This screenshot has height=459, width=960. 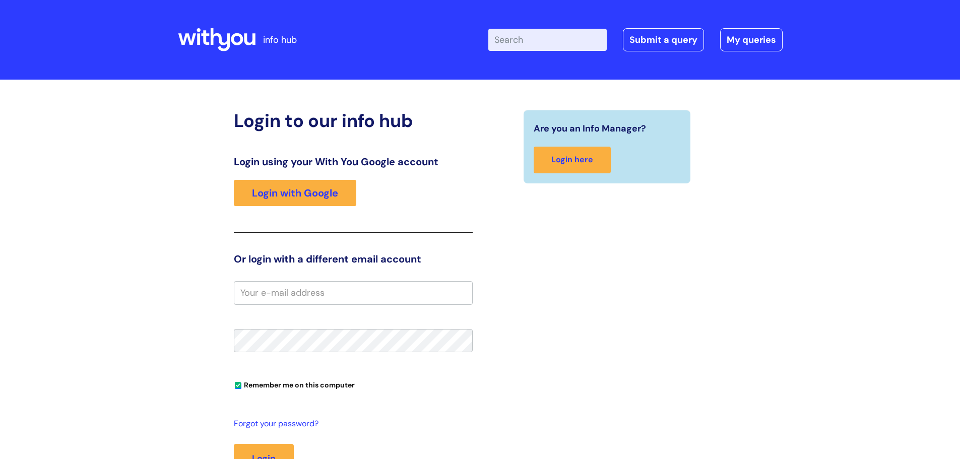 I want to click on h2: Login to our info hub, so click(x=353, y=120).